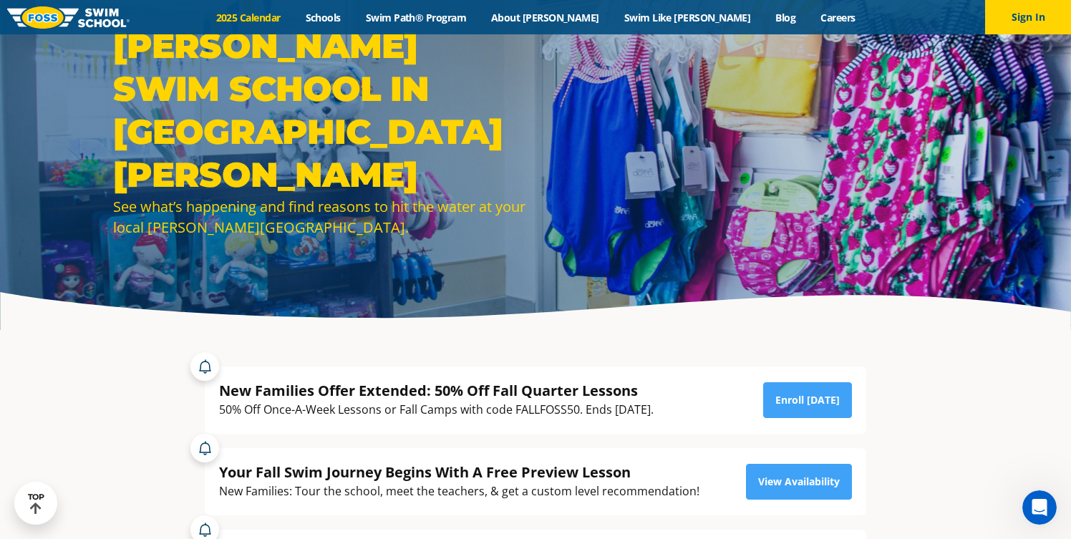 Image resolution: width=1071 pixels, height=539 pixels. Describe the element at coordinates (785, 17) in the screenshot. I see `a: Blog` at that location.